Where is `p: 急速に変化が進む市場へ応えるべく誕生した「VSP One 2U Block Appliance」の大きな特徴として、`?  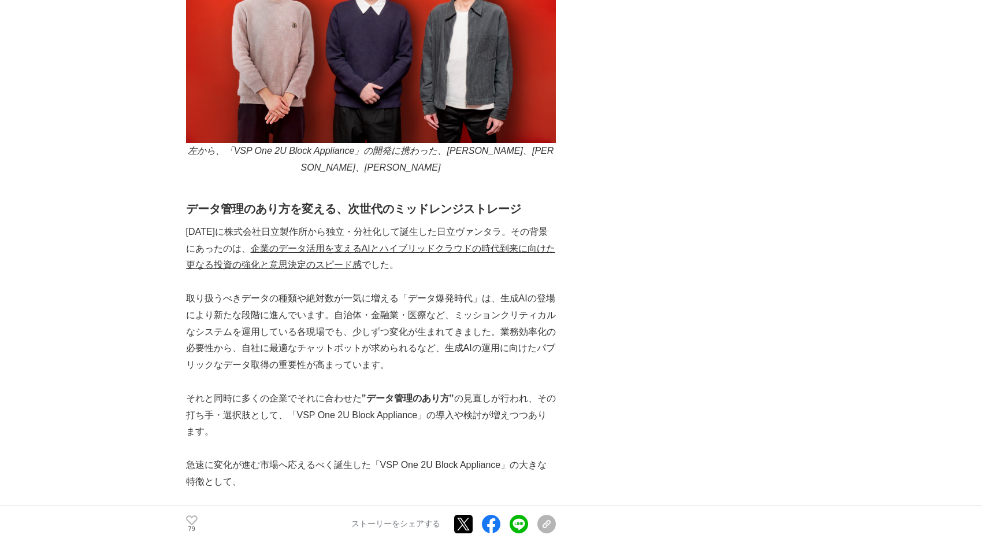 p: 急速に変化が進む市場へ応えるべく誕生した「VSP One 2U Block Appliance」の大きな特徴として、 is located at coordinates (371, 473).